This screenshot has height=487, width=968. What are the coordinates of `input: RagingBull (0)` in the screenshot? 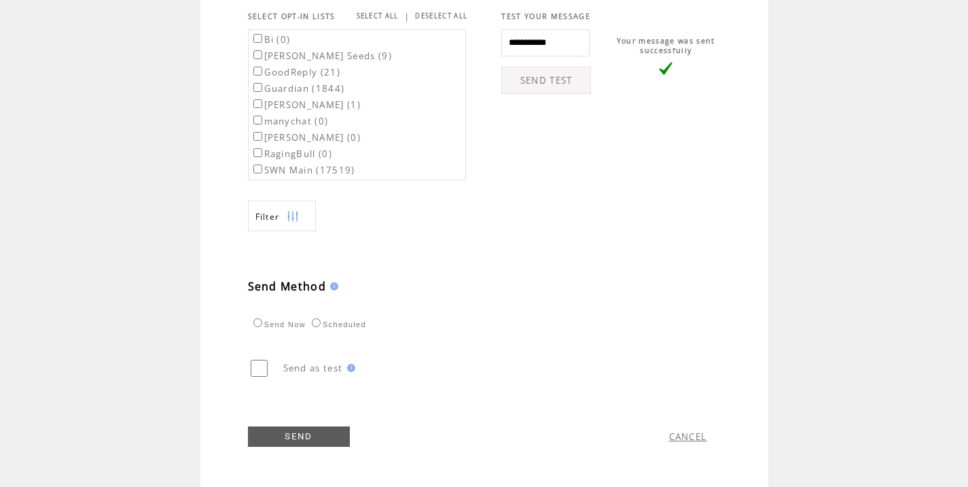 It's located at (258, 152).